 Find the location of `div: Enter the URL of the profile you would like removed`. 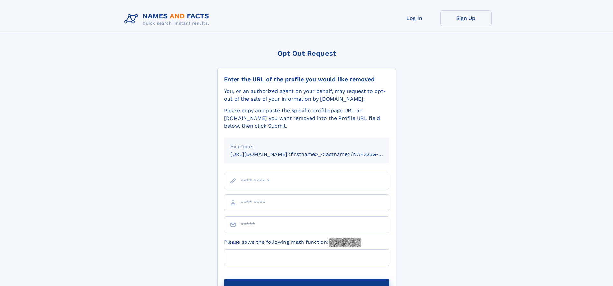

div: Enter the URL of the profile you would like removed is located at coordinates (307, 79).